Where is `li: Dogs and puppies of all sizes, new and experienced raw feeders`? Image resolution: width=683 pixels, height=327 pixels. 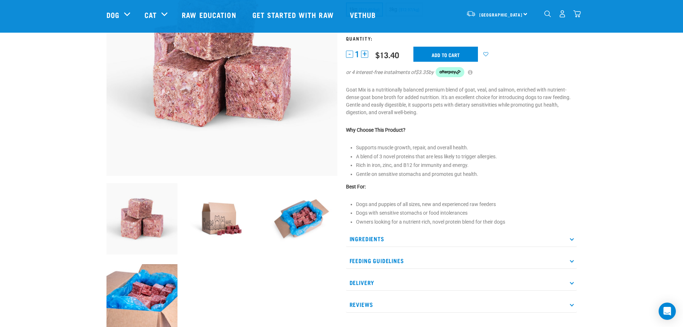
li: Dogs and puppies of all sizes, new and experienced raw feeders is located at coordinates (466, 204).